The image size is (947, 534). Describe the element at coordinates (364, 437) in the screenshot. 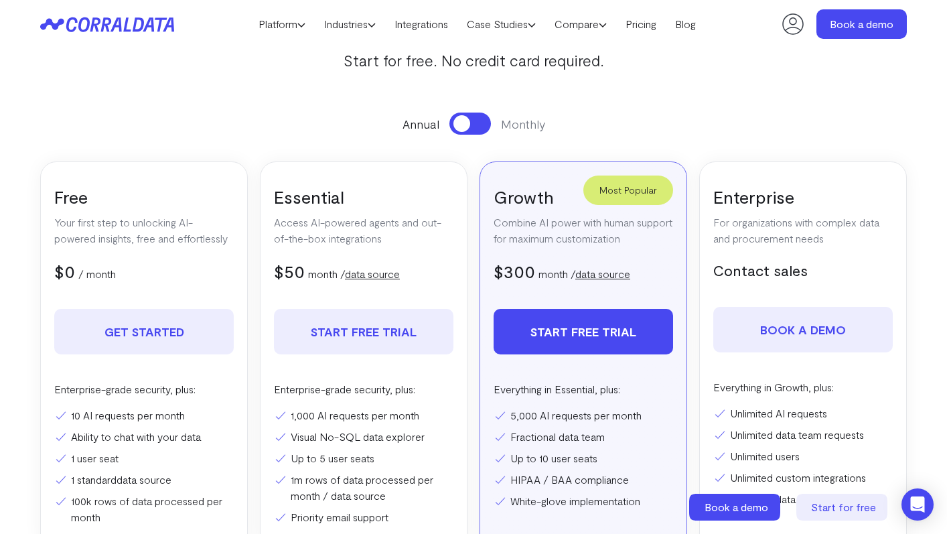

I see `li: Visual No-SQL data explorer` at that location.